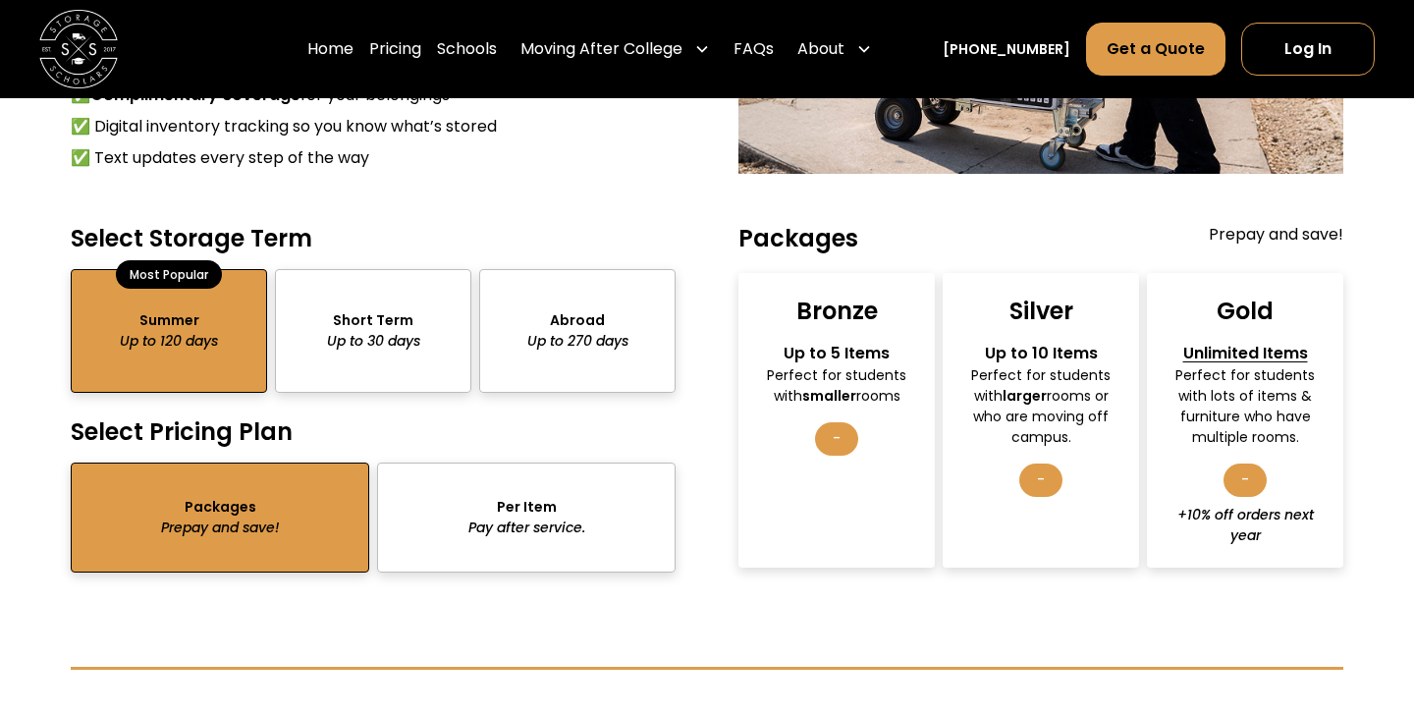  What do you see at coordinates (1308, 49) in the screenshot?
I see `a: Log In` at bounding box center [1308, 49].